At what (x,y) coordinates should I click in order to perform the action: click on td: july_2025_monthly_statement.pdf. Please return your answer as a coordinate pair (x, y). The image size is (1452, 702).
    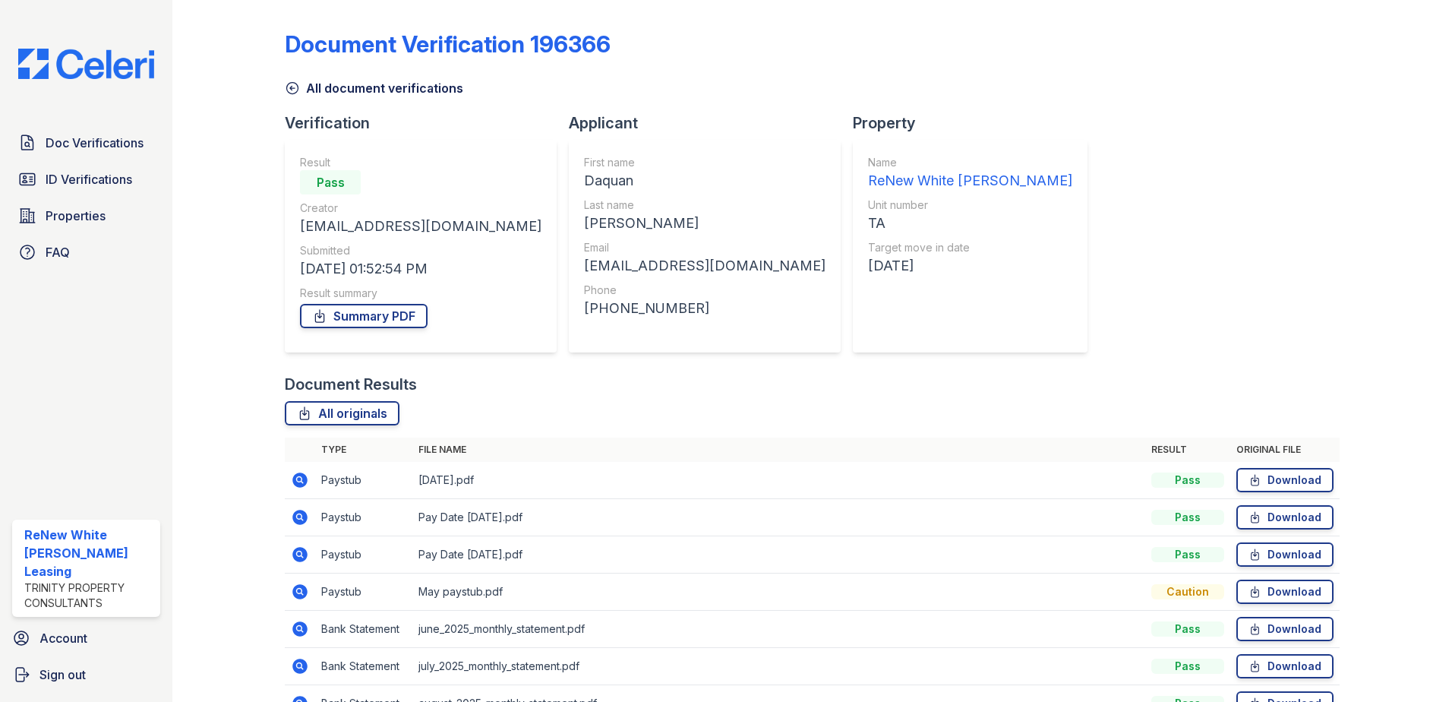
    Looking at the image, I should click on (779, 666).